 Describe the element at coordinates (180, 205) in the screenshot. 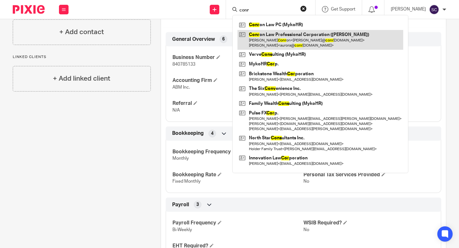

I see `span: Payroll` at that location.